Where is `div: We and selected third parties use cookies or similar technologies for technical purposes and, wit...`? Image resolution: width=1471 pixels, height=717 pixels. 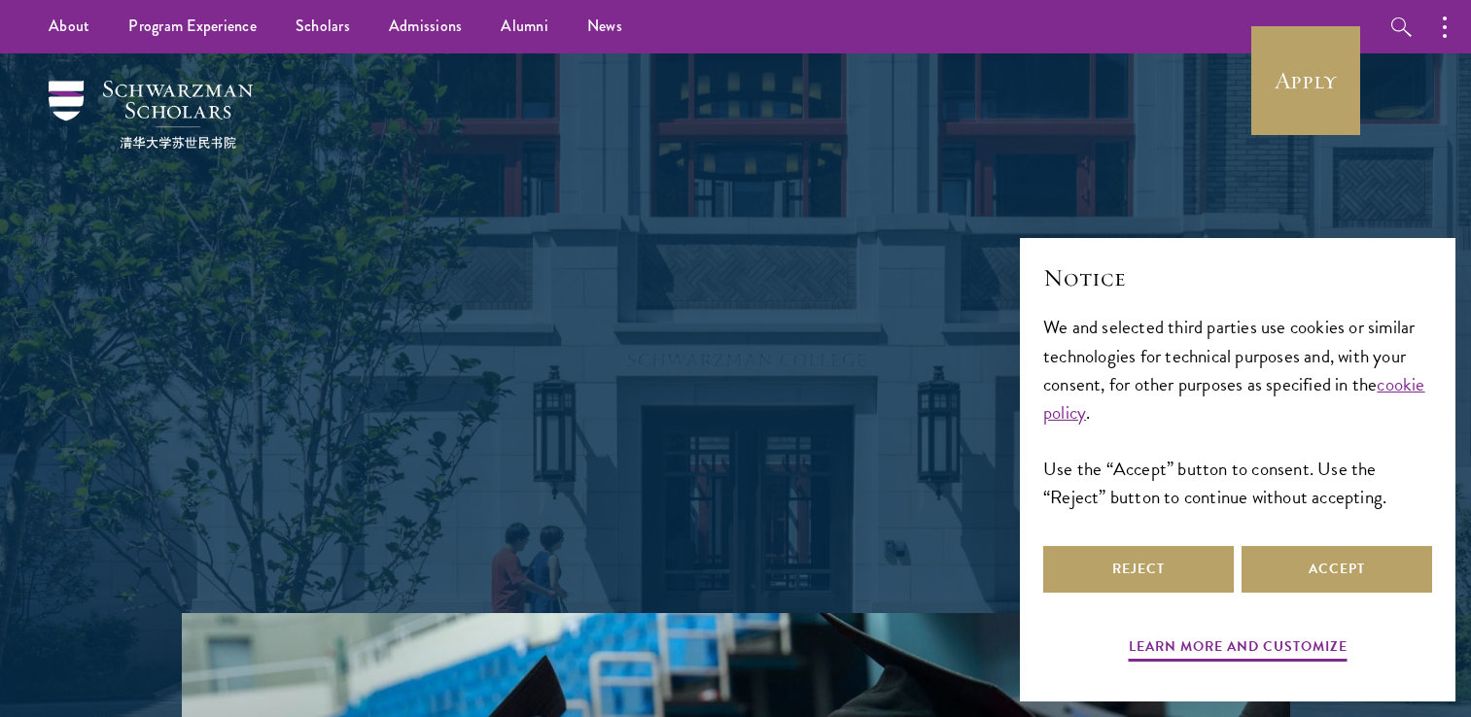
div: We and selected third parties use cookies or similar technologies for technical purposes and, wit... is located at coordinates (1238, 411).